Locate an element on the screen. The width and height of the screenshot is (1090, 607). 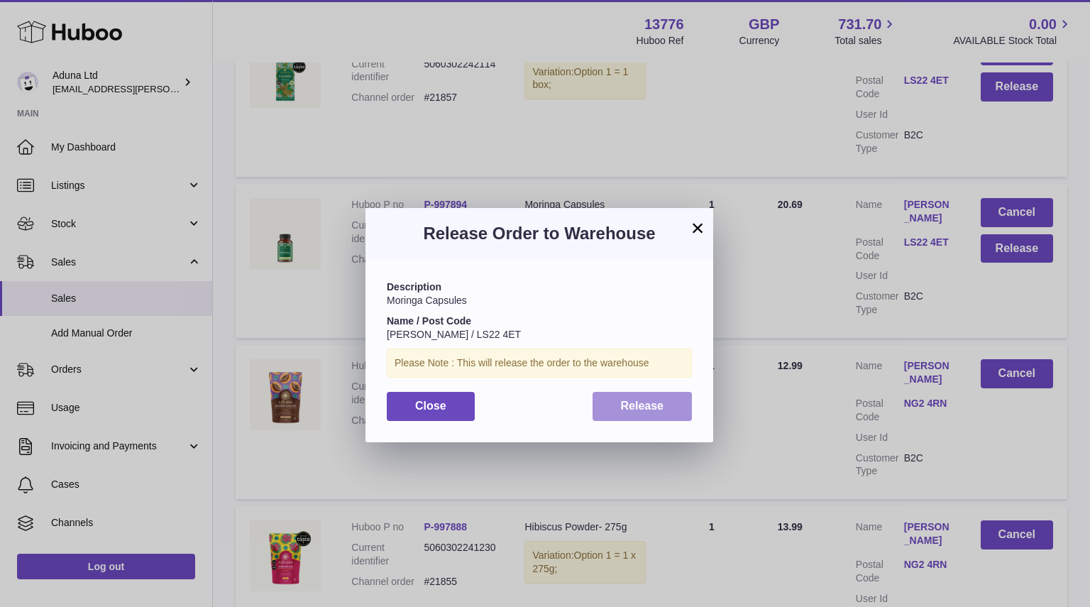
span: Release is located at coordinates (642, 405).